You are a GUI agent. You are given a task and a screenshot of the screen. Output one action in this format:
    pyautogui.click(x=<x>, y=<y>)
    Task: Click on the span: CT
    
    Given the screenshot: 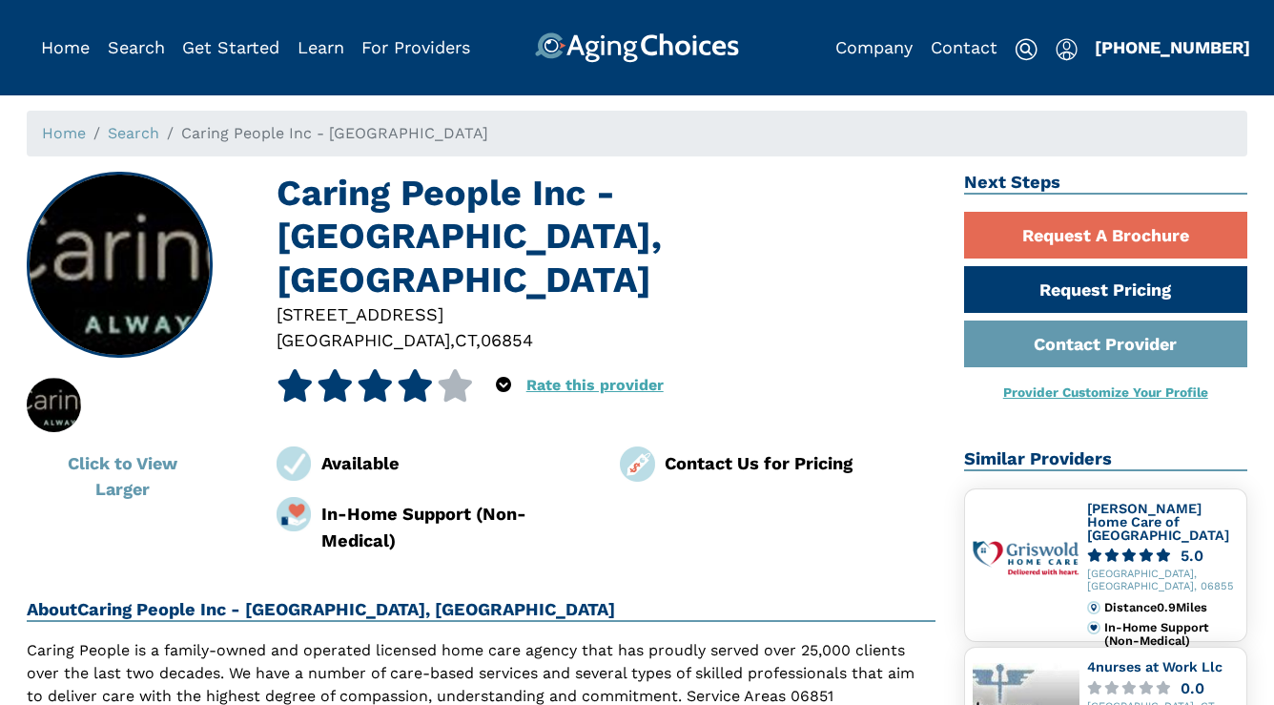 What is the action you would take?
    pyautogui.click(x=465, y=340)
    